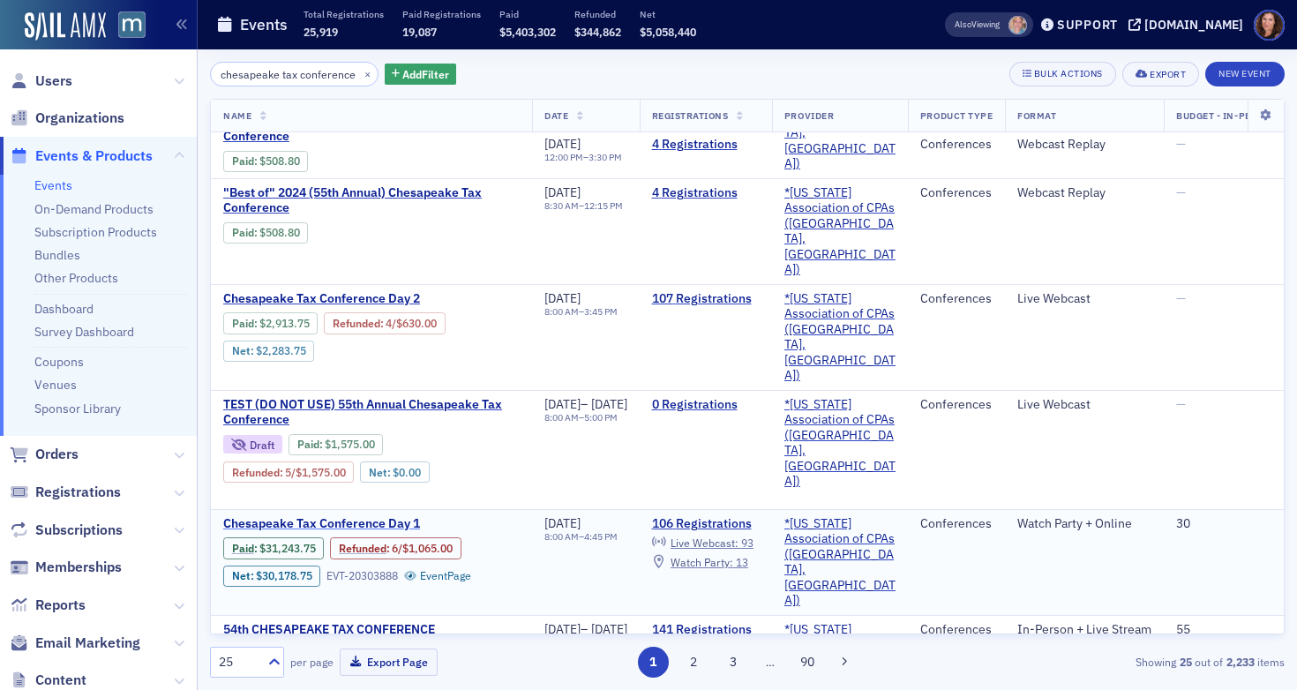 The width and height of the screenshot is (1297, 690). What do you see at coordinates (371, 299) in the screenshot?
I see `span: Chesapeake Tax Conference Day 2` at bounding box center [371, 299].